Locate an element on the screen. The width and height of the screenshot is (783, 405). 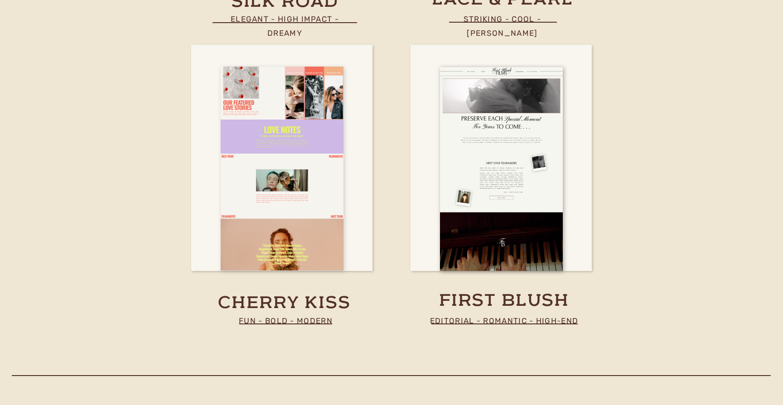
h3: first blush is located at coordinates (504, 299).